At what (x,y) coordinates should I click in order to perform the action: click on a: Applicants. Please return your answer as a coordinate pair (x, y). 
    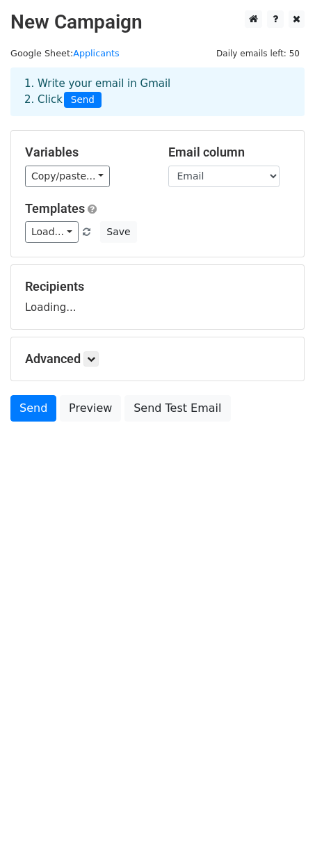
    Looking at the image, I should click on (96, 53).